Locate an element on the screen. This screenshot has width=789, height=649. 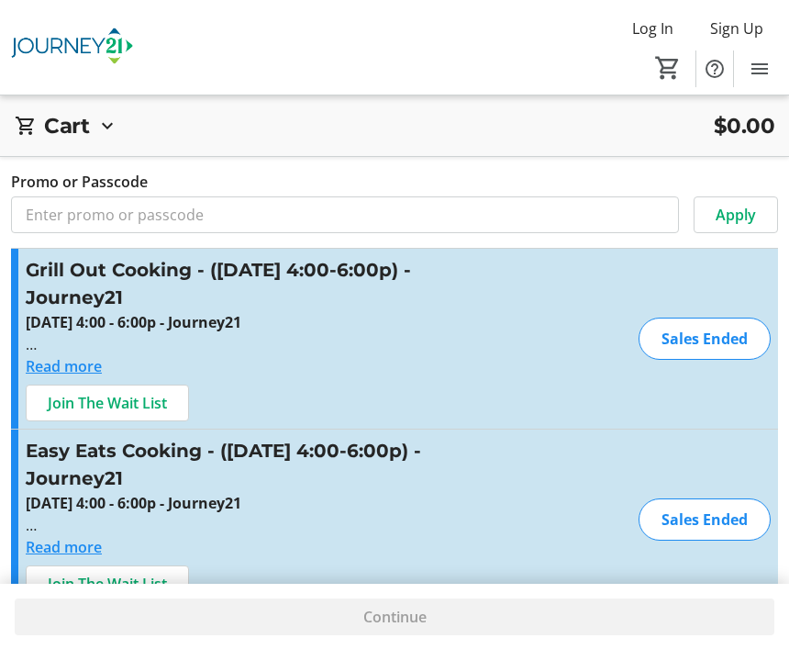
button: Cart is located at coordinates (668, 67).